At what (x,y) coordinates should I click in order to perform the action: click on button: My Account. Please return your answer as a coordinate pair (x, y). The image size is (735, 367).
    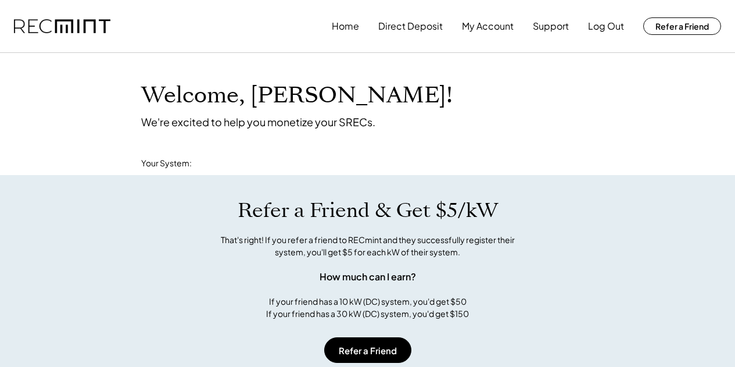
    Looking at the image, I should click on (487, 26).